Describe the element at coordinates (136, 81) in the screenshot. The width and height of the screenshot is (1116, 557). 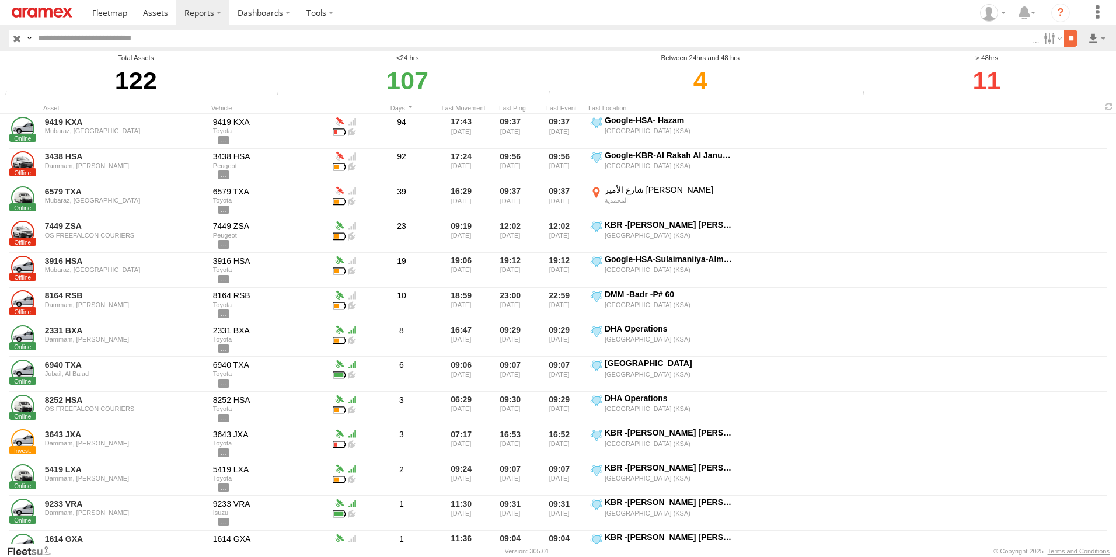
I see `div: 122` at that location.